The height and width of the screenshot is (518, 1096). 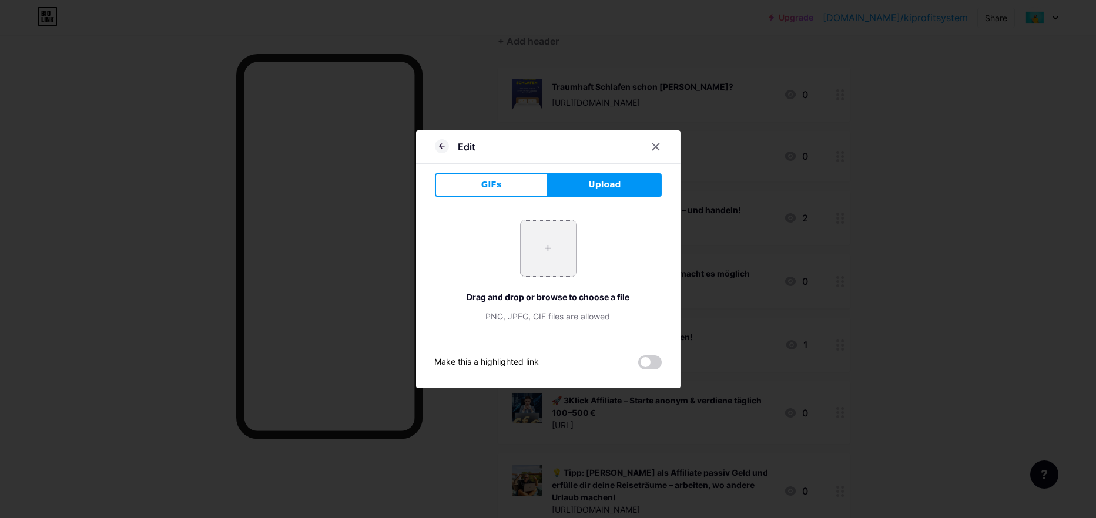 What do you see at coordinates (491, 185) in the screenshot?
I see `span: GIFs` at bounding box center [491, 185].